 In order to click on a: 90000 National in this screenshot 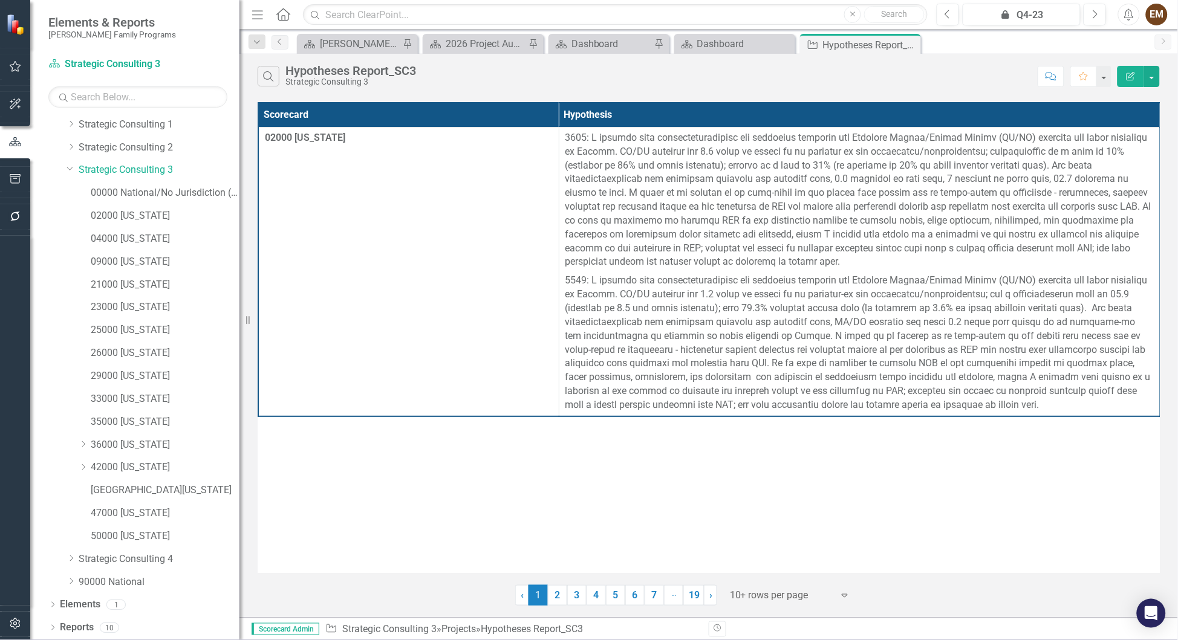, I will do `click(159, 582)`.